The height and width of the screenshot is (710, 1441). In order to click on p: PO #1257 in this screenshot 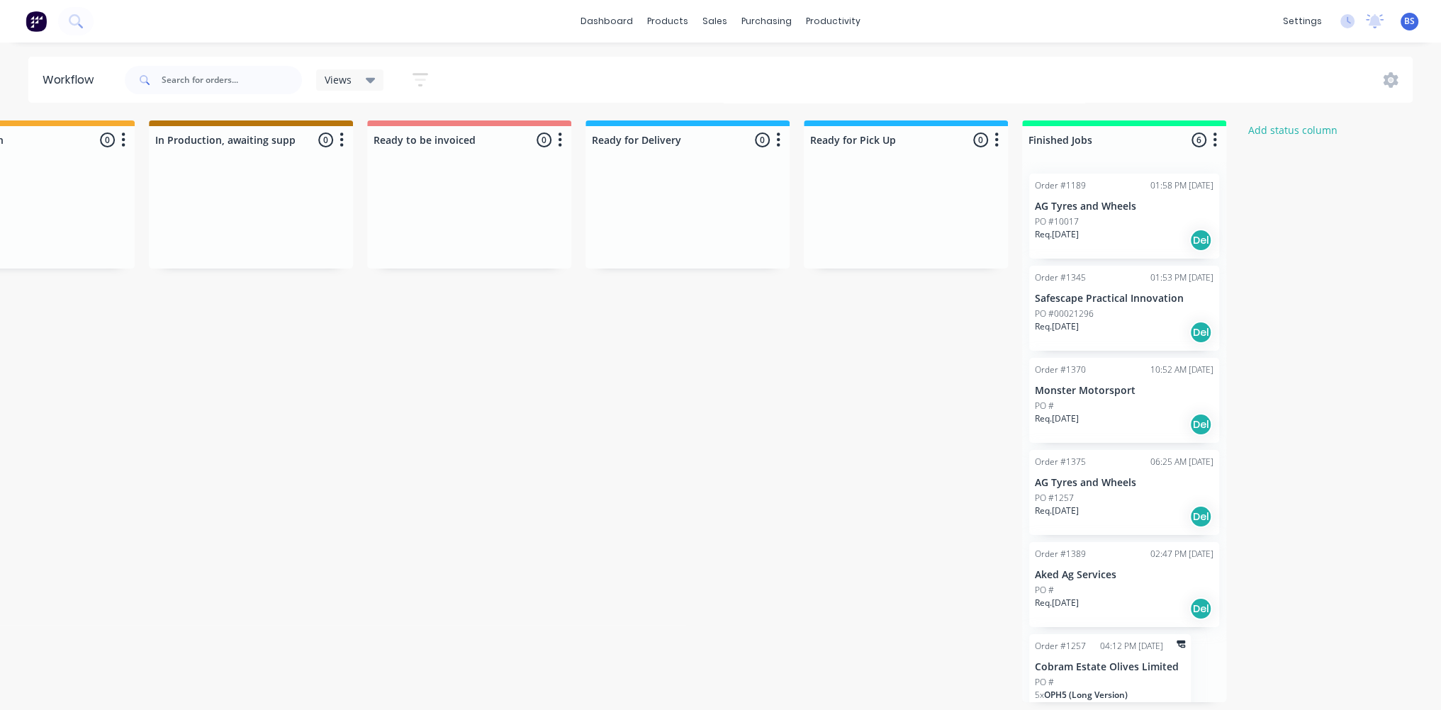, I will do `click(1054, 498)`.